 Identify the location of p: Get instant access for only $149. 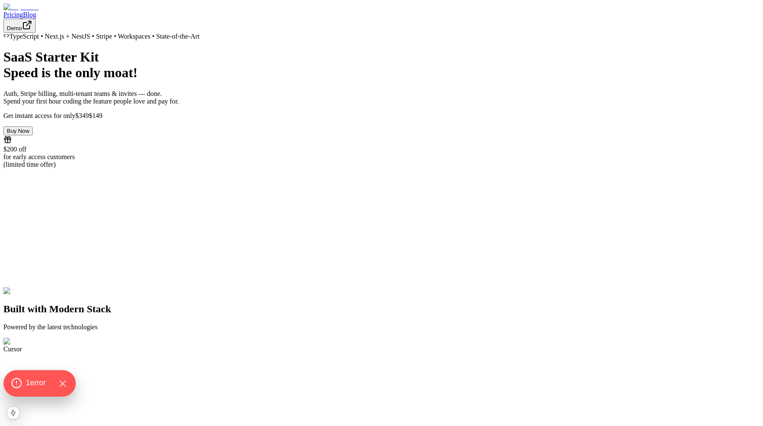
(382, 116).